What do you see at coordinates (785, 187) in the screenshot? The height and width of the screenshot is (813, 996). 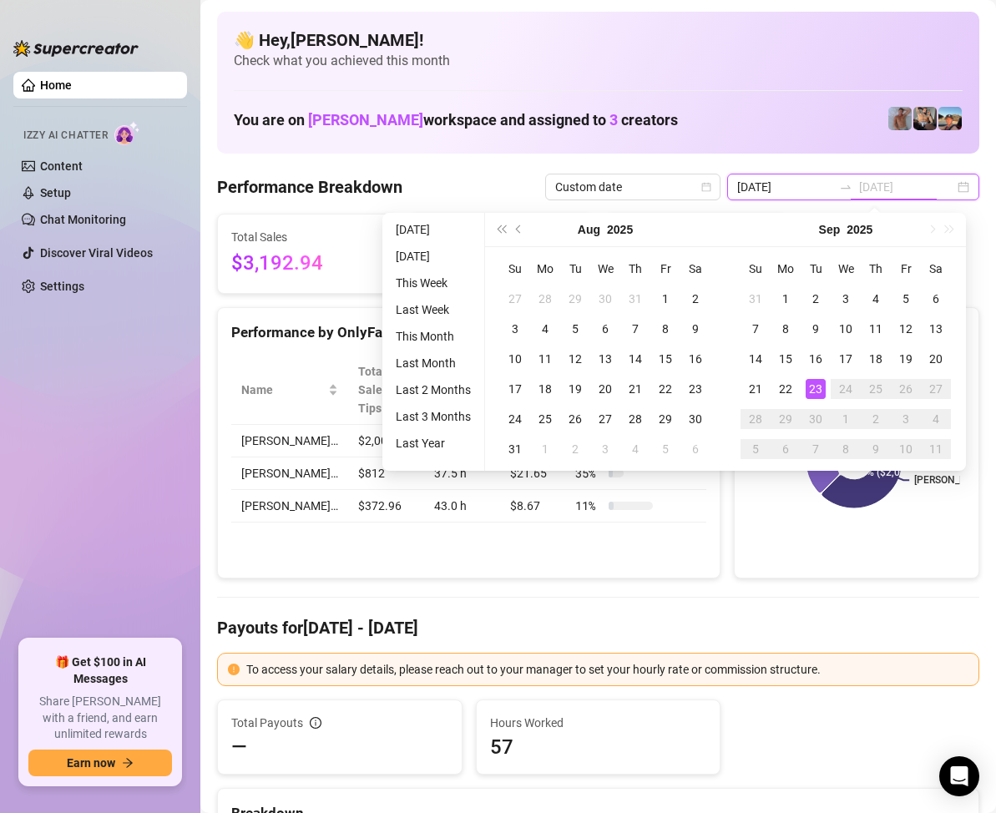 I see `input: Start date` at bounding box center [785, 187].